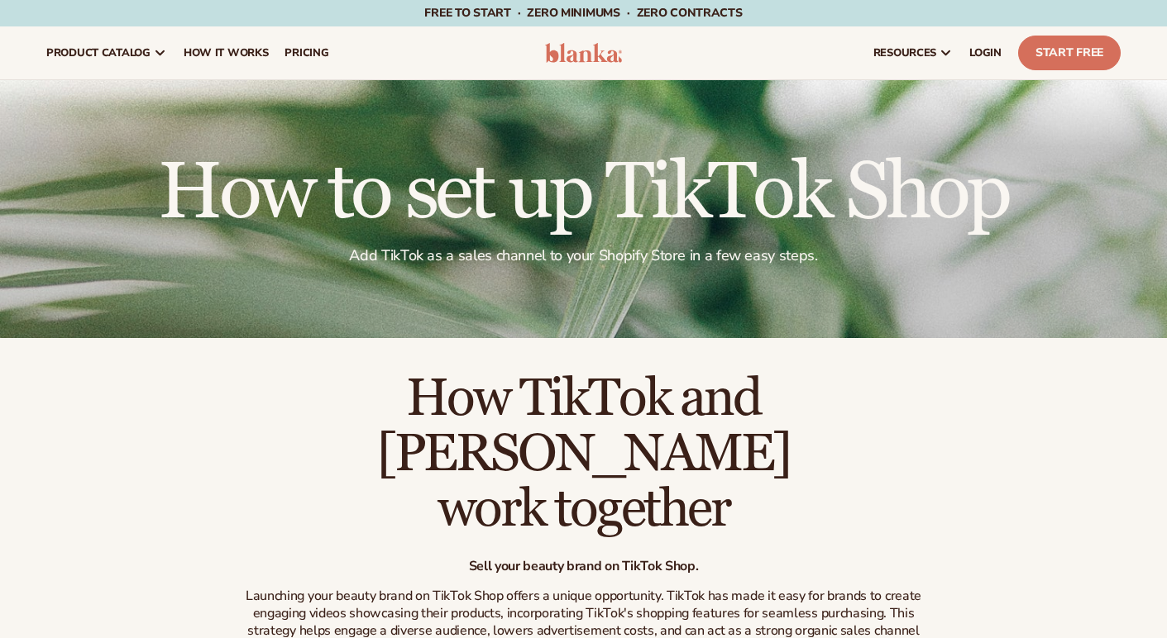 This screenshot has width=1167, height=638. What do you see at coordinates (583, 12) in the screenshot?
I see `span: Free to start · ZERO minimums · ZERO contracts` at bounding box center [583, 12].